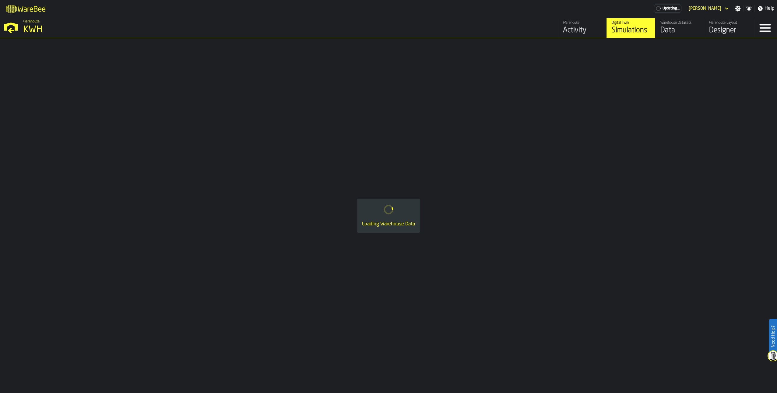 Image resolution: width=777 pixels, height=393 pixels. I want to click on div: Warehouse Layout, so click(728, 23).